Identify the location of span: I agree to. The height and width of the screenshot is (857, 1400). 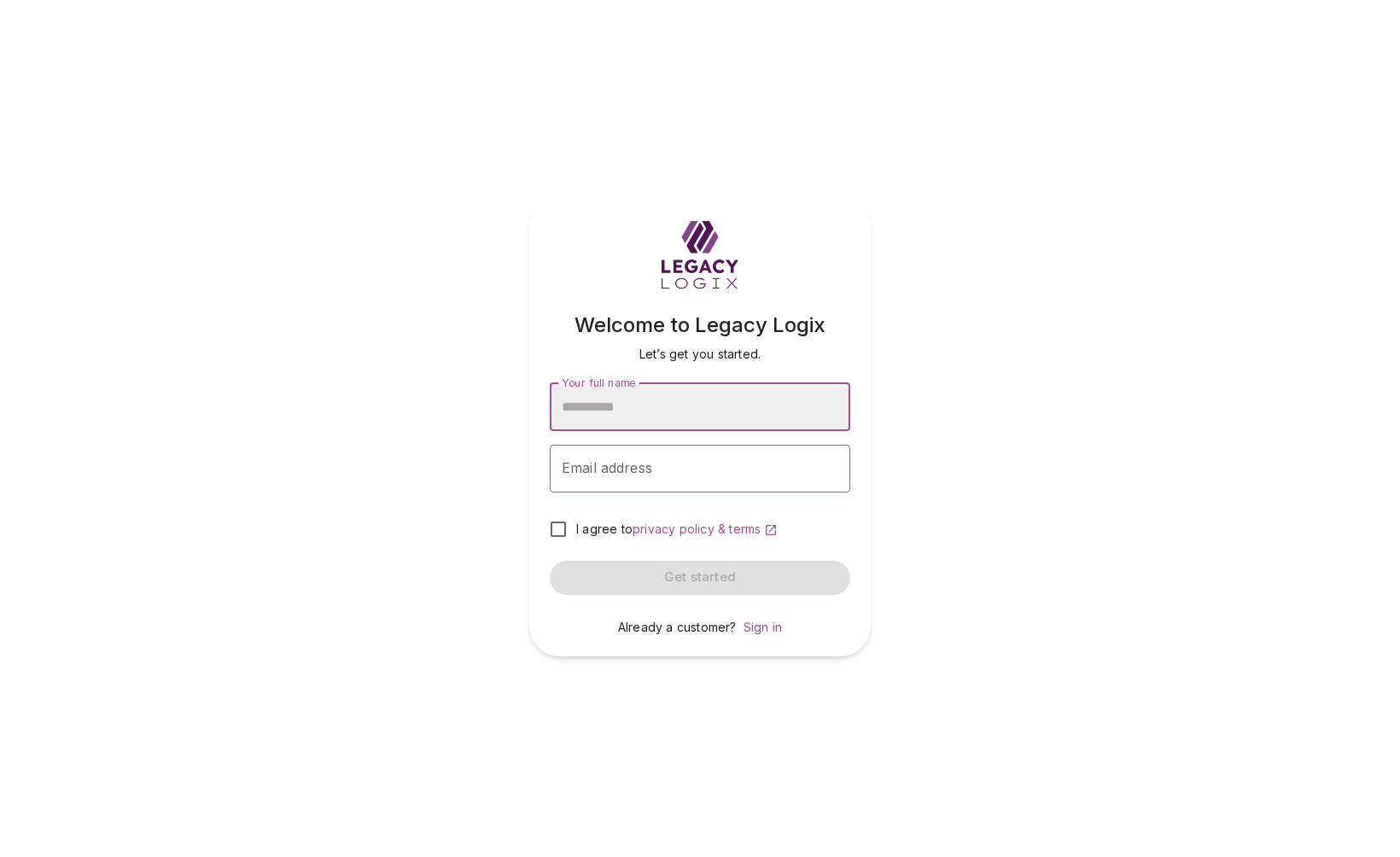
(605, 528).